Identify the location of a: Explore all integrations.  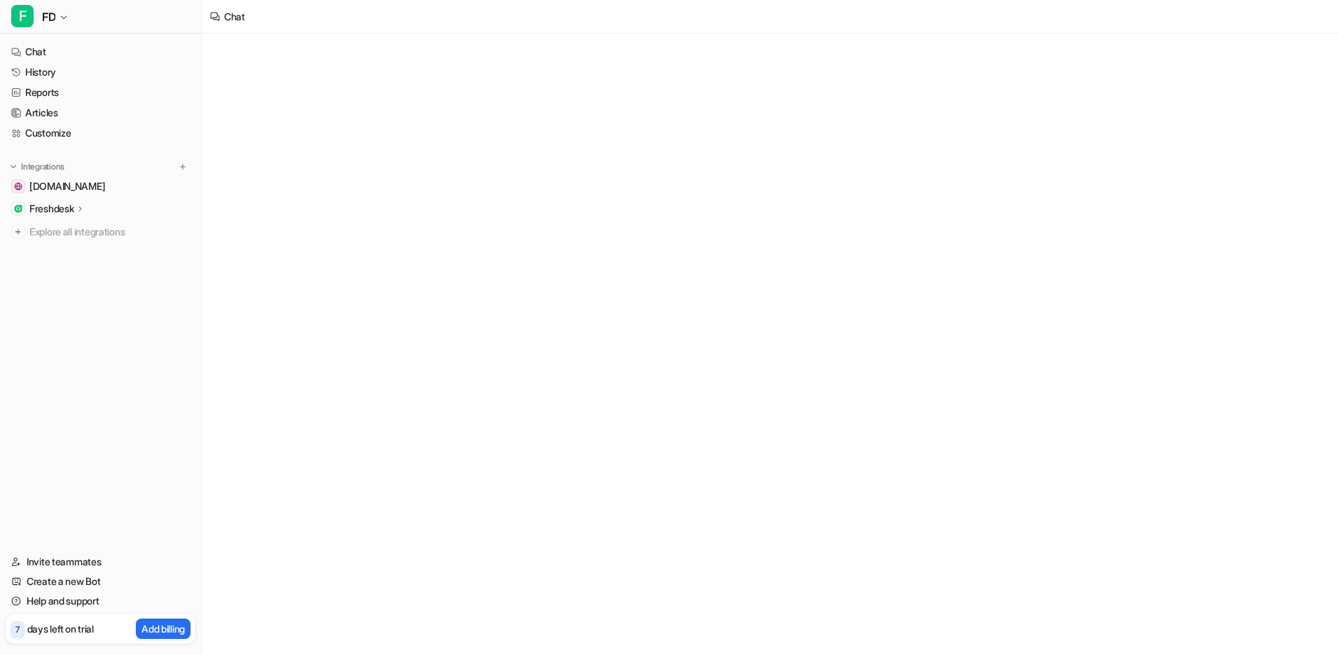
(100, 232).